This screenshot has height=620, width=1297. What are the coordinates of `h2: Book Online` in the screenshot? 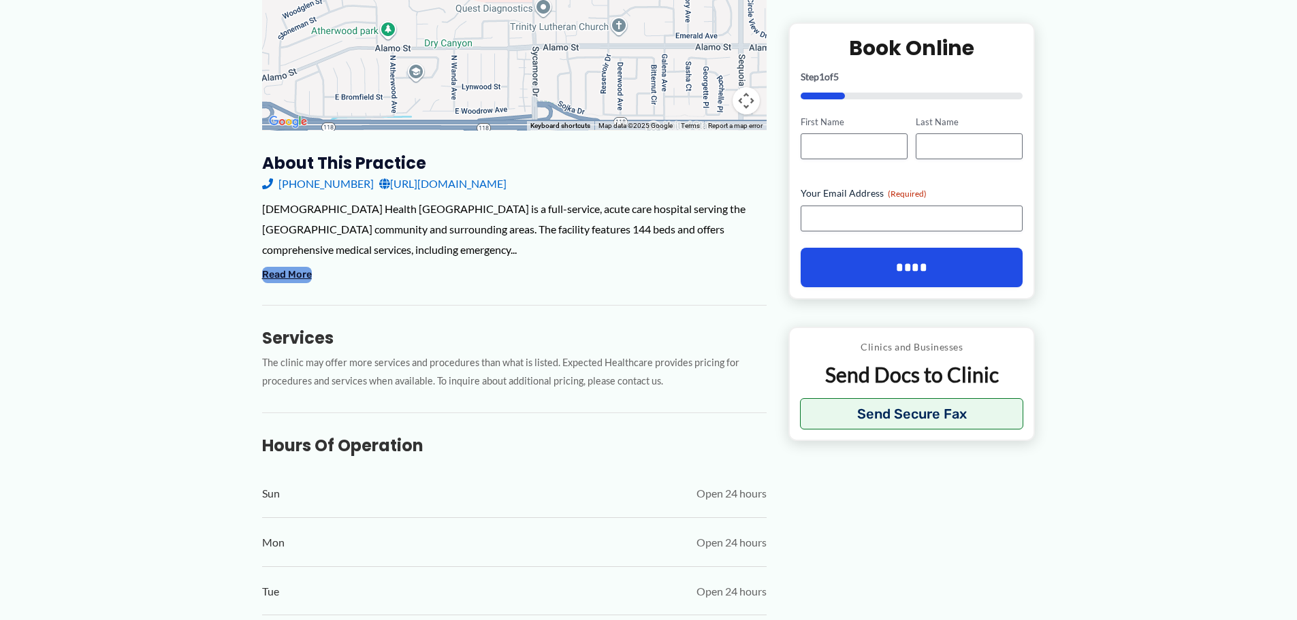 It's located at (911, 47).